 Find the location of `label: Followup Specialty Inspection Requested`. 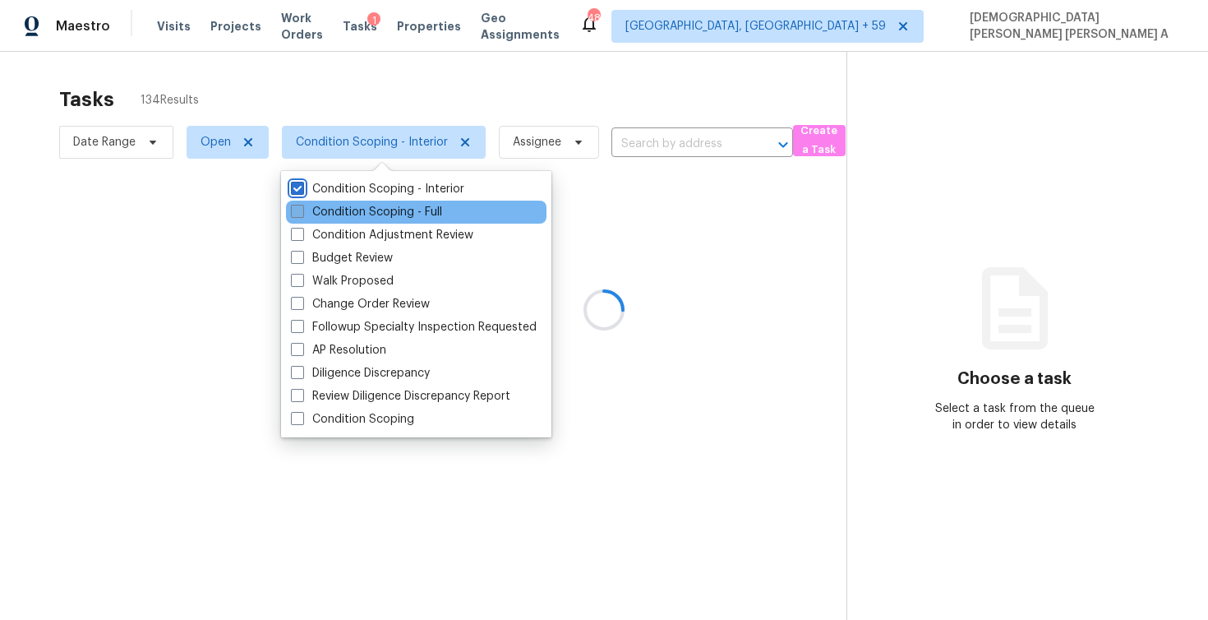

label: Followup Specialty Inspection Requested is located at coordinates (413, 327).